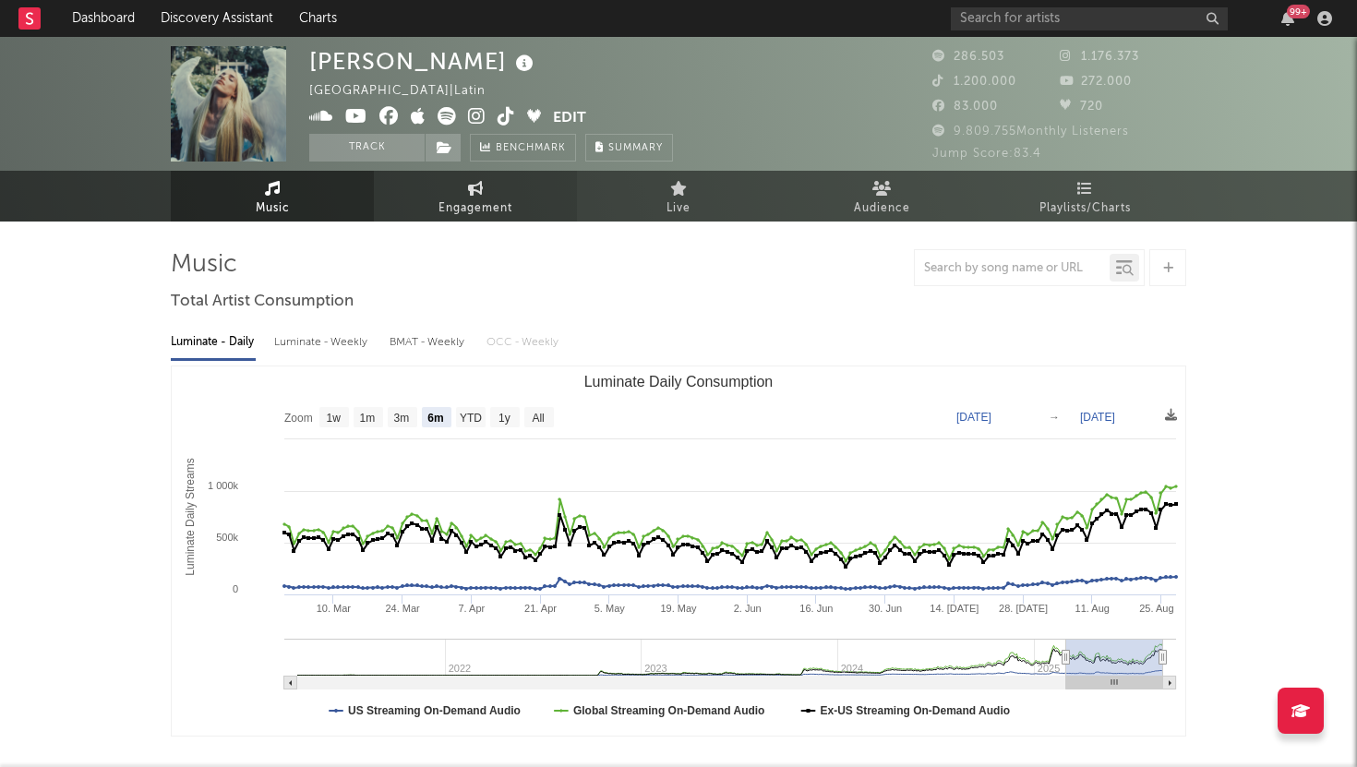 This screenshot has width=1357, height=767. What do you see at coordinates (540, 609) in the screenshot?
I see `text: 21. Apr` at bounding box center [540, 609].